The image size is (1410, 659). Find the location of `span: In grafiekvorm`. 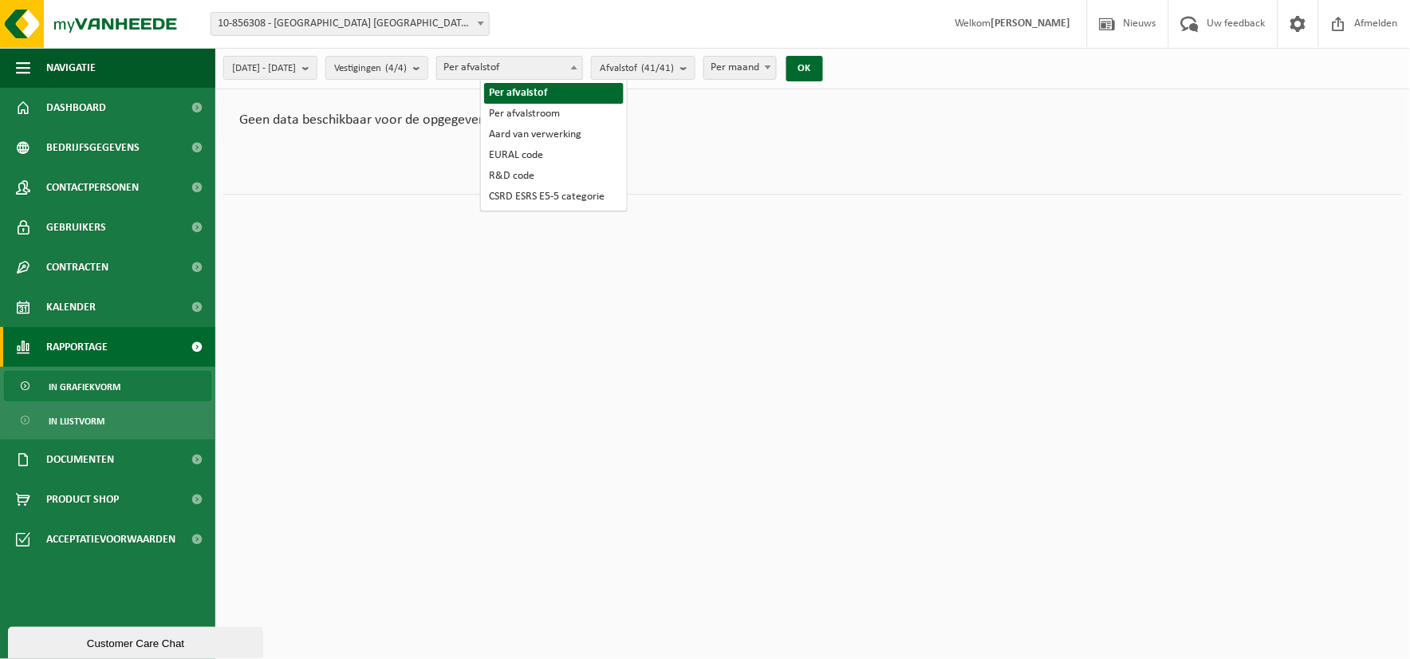

span: In grafiekvorm is located at coordinates (85, 387).